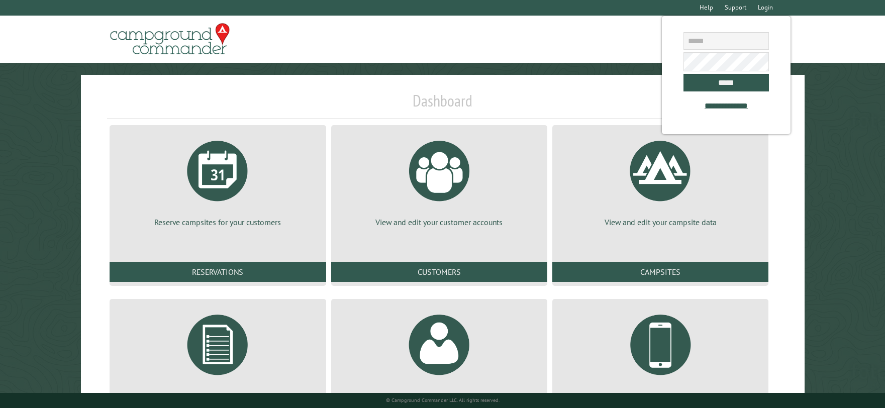 This screenshot has width=885, height=408. Describe the element at coordinates (660, 222) in the screenshot. I see `p: View and edit your campsite data` at that location.